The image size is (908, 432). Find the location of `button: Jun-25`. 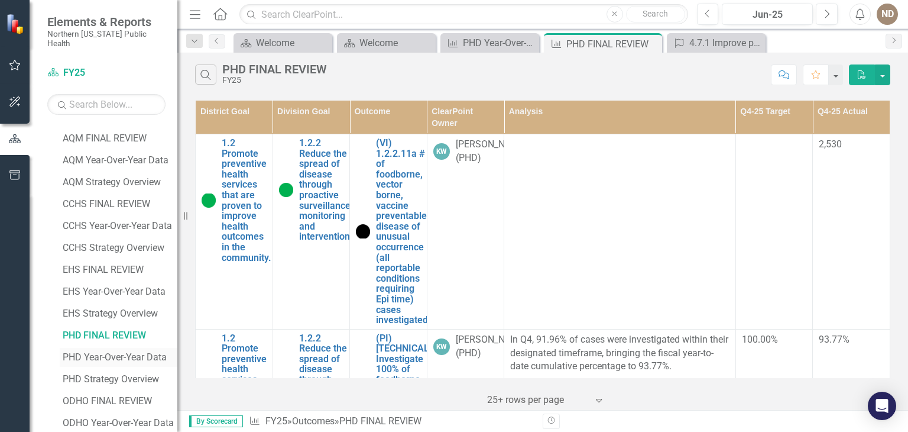

button: Jun-25 is located at coordinates (768, 14).